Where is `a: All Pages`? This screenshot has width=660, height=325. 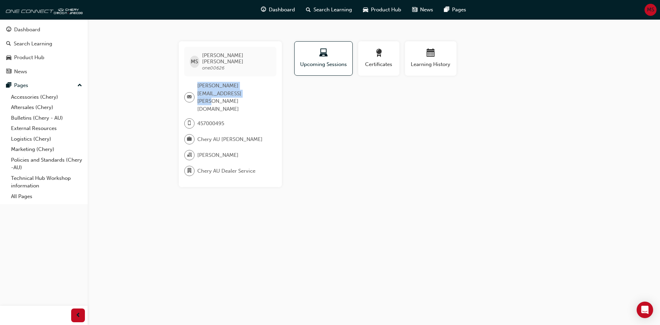
a: All Pages is located at coordinates (46, 196).